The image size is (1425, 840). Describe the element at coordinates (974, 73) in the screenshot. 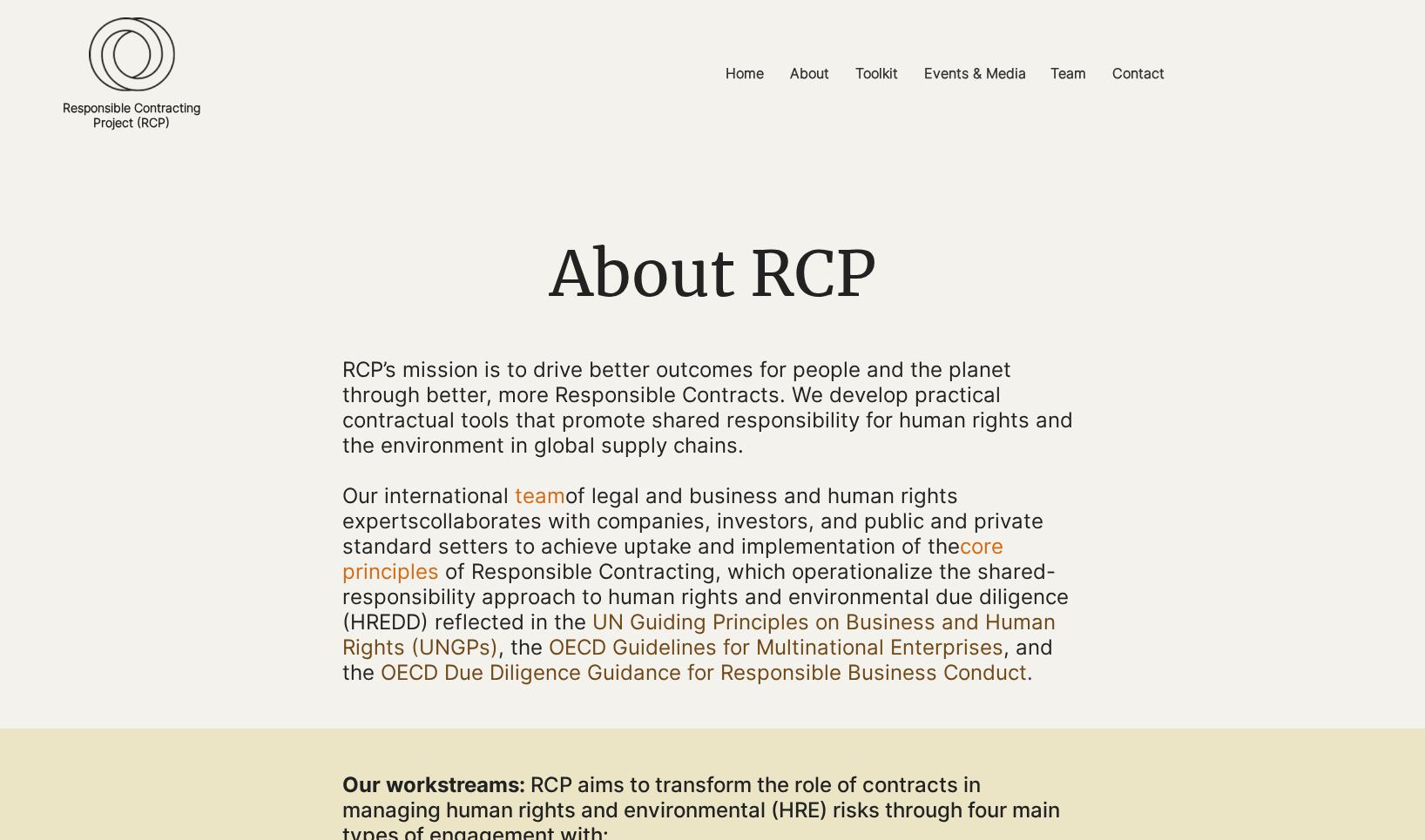

I see `a: Events & Media` at that location.